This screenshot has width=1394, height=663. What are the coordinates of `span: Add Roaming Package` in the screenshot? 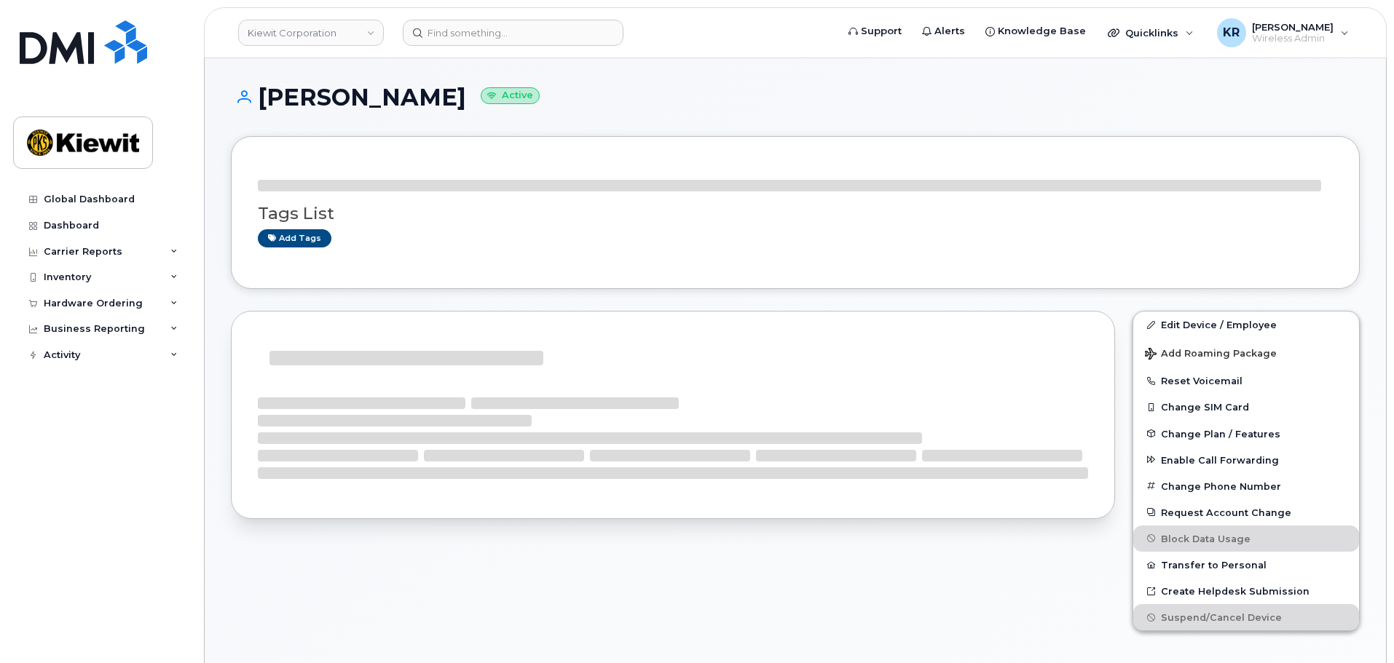 It's located at (1210, 355).